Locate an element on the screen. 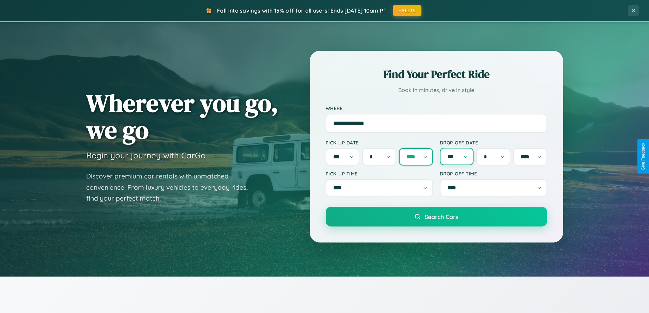 The width and height of the screenshot is (649, 313). h2: Find Your Perfect Ride is located at coordinates (437, 74).